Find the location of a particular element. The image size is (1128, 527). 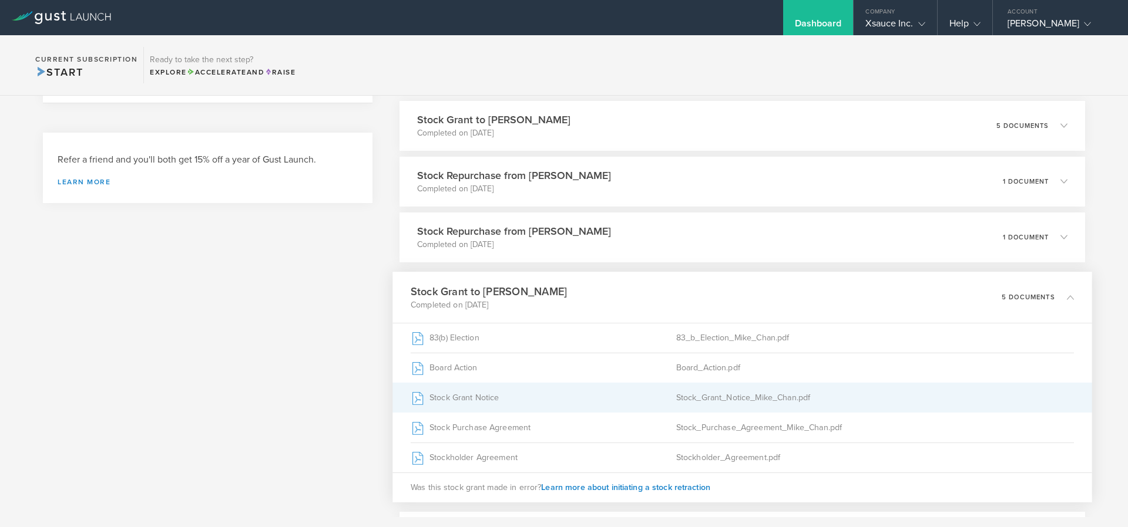

span: Accelerate is located at coordinates (217, 72).